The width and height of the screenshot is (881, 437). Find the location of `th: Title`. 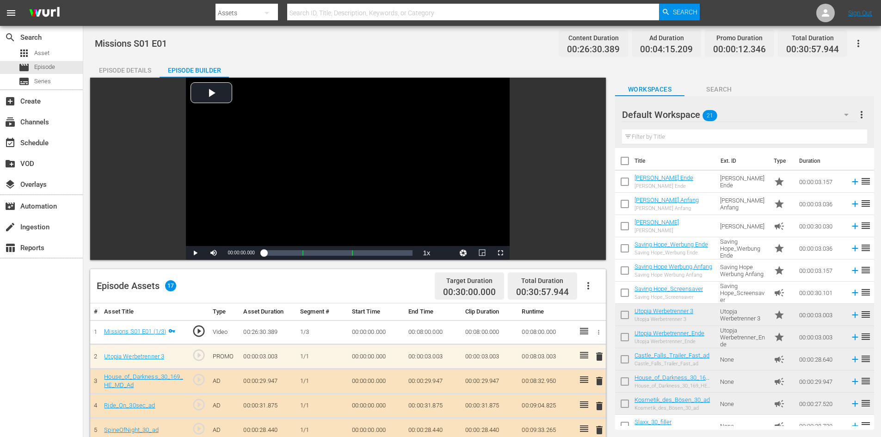

th: Title is located at coordinates (675, 161).